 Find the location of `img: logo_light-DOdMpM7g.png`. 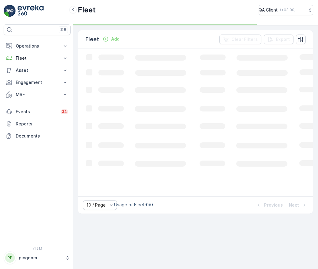

img: logo_light-DOdMpM7g.png is located at coordinates (31, 11).